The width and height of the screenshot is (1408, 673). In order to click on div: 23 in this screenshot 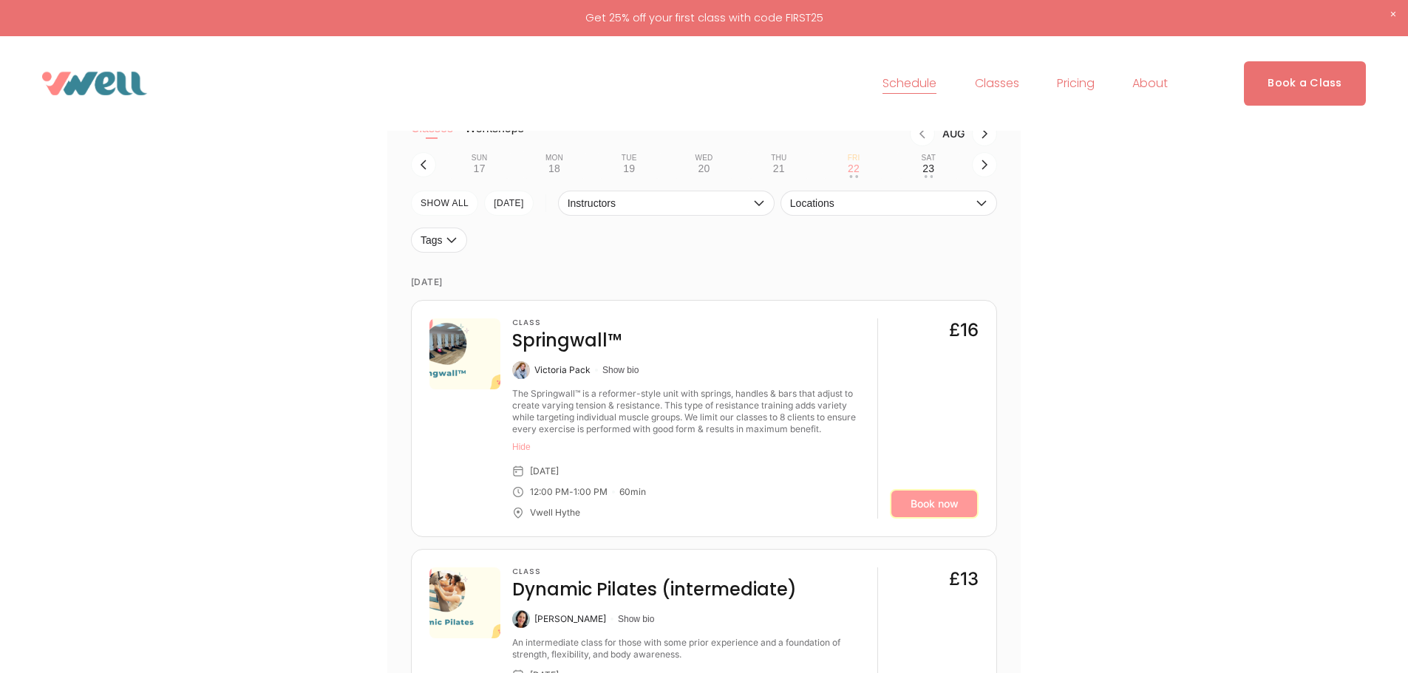, I will do `click(928, 169)`.